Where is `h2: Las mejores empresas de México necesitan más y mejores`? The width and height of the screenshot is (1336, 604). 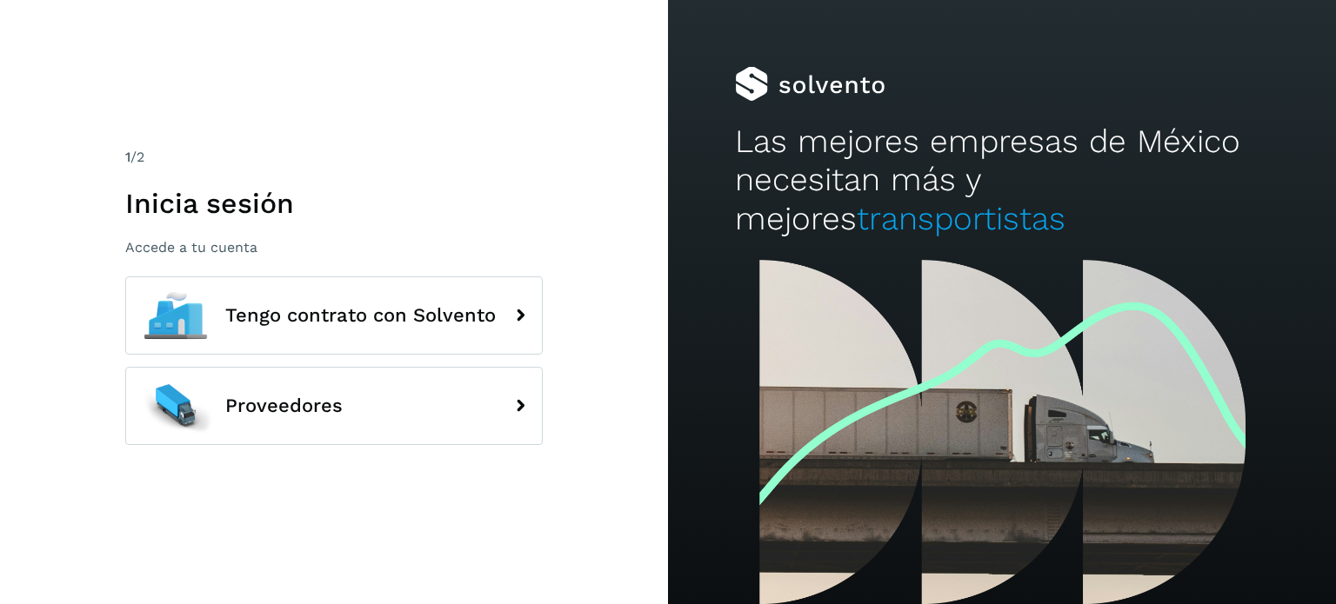 h2: Las mejores empresas de México necesitan más y mejores is located at coordinates (1002, 180).